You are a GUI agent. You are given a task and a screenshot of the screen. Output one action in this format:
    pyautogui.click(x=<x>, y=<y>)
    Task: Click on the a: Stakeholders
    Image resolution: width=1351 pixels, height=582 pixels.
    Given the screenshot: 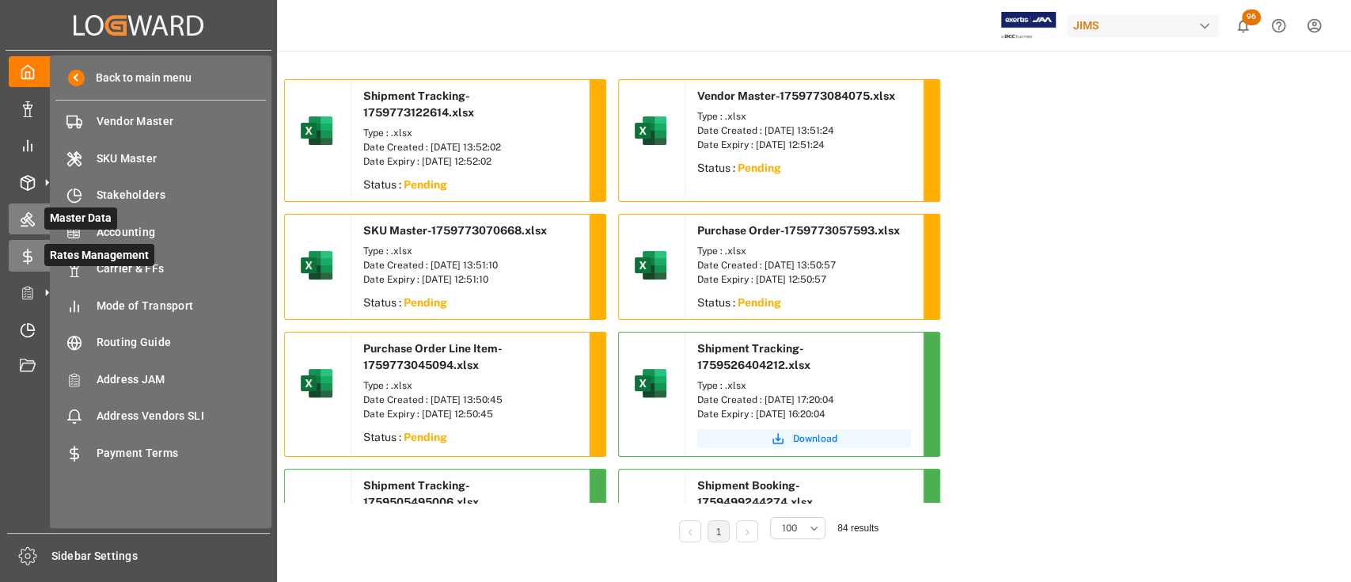 What is the action you would take?
    pyautogui.click(x=161, y=195)
    